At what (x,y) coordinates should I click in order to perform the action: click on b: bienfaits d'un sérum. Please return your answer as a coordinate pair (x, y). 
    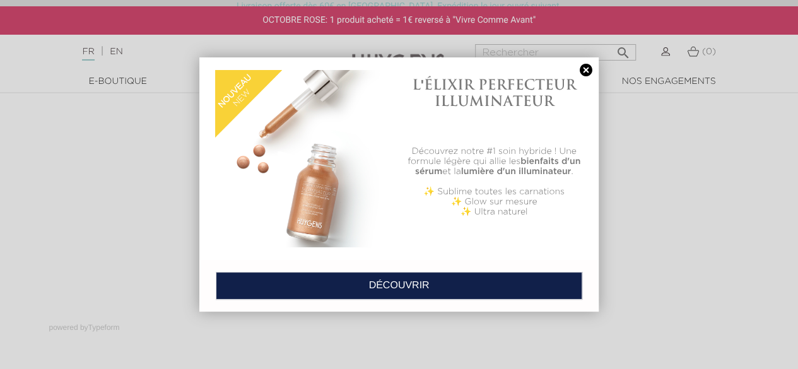
    Looking at the image, I should click on (498, 167).